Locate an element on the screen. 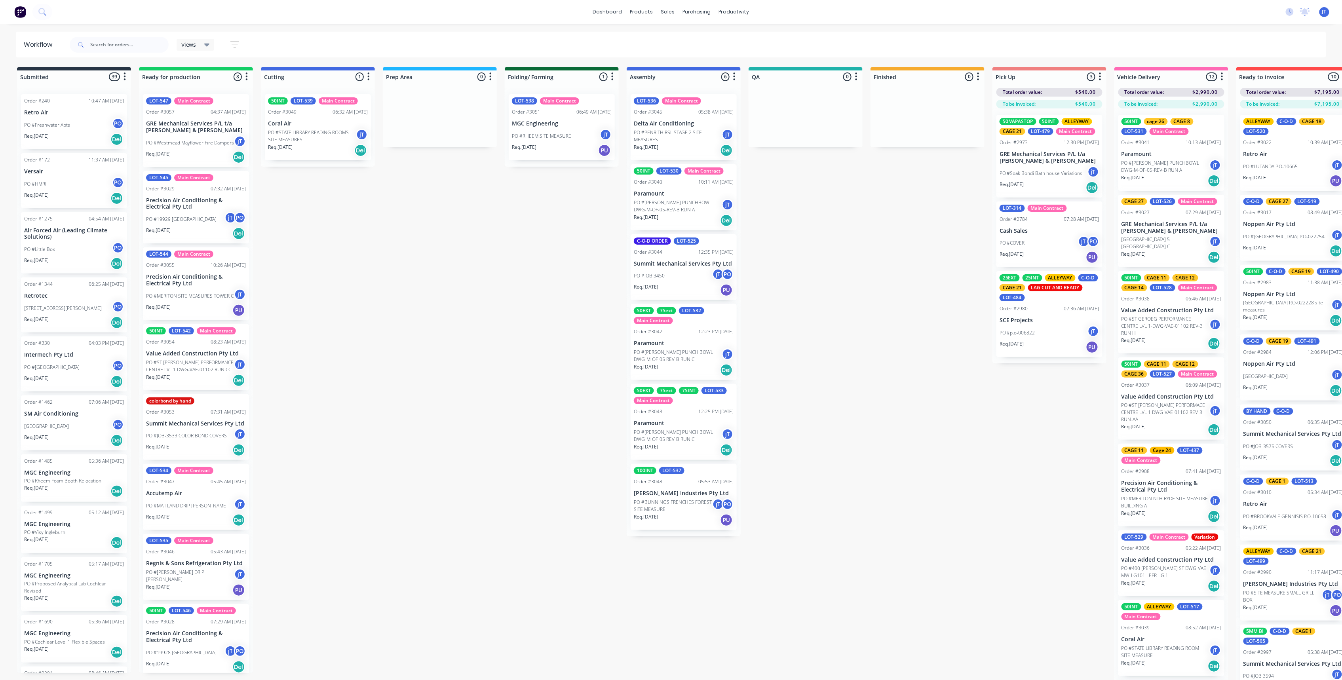  div: CAGE 18 is located at coordinates (1312, 122).